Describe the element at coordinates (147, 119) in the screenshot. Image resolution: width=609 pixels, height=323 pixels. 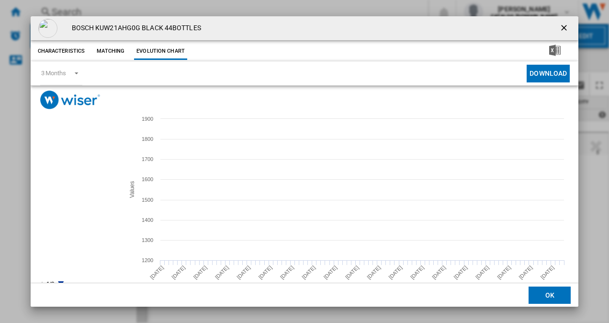
I see `tspan: 1900` at that location.